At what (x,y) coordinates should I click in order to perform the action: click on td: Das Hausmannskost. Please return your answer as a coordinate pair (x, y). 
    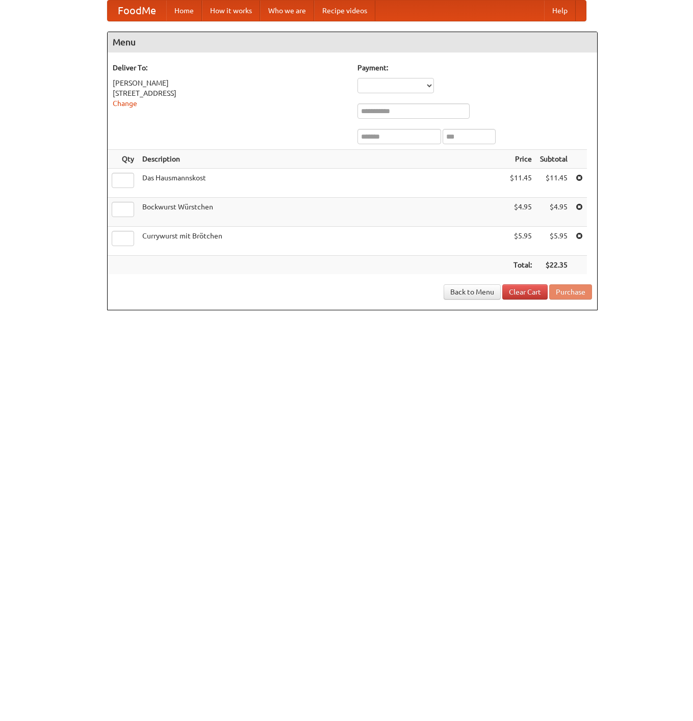
    Looking at the image, I should click on (322, 183).